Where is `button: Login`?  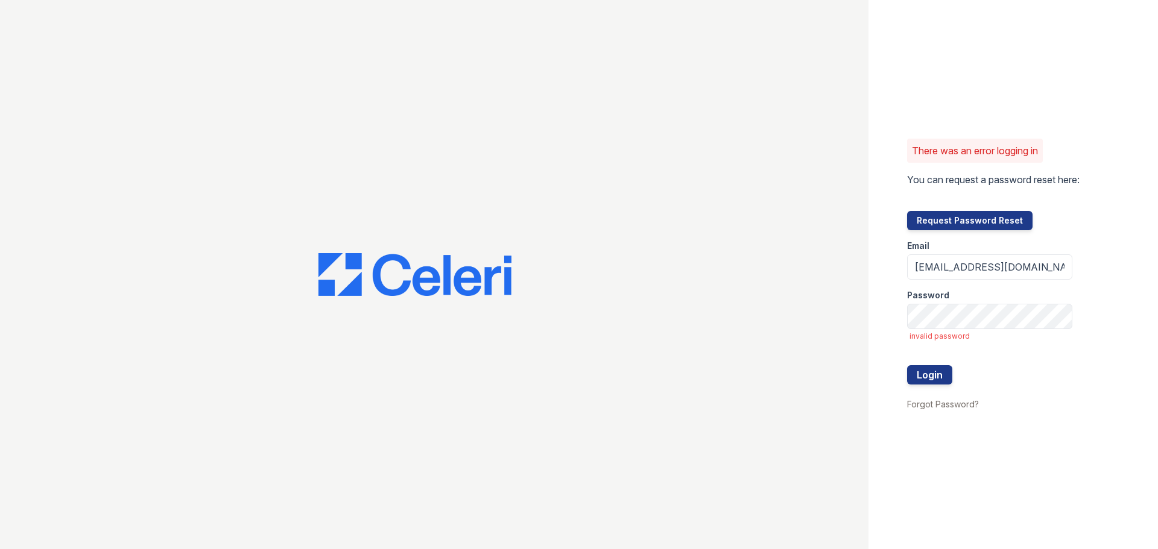
button: Login is located at coordinates (929, 375).